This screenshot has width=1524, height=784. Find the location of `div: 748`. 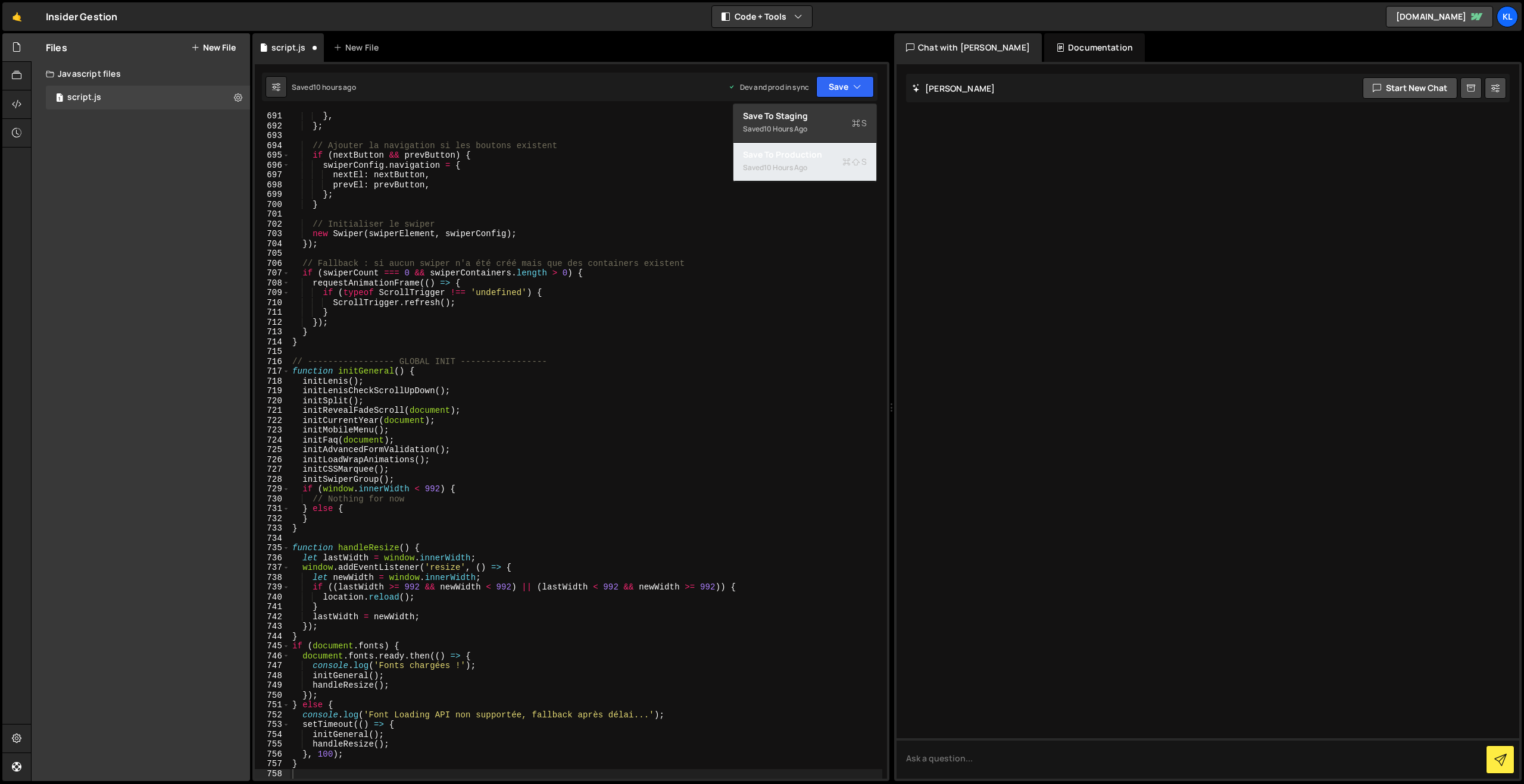

div: 748 is located at coordinates (272, 676).